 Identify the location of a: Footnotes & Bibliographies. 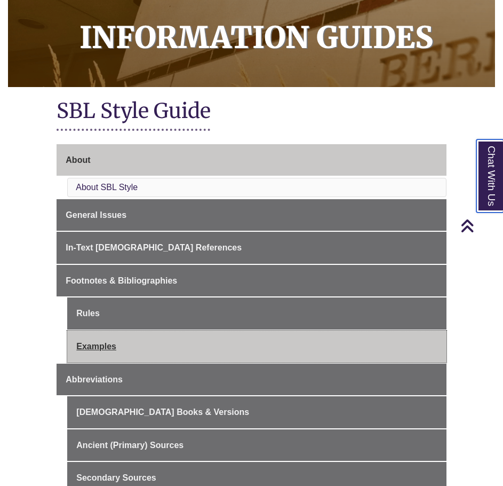
(251, 281).